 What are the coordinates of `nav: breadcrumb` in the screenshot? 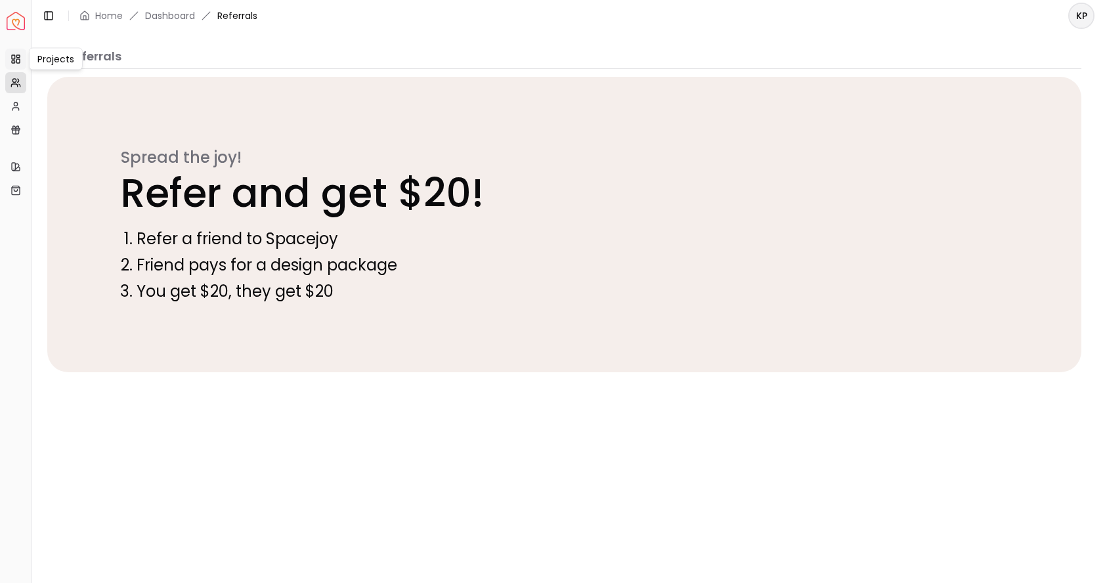 It's located at (168, 16).